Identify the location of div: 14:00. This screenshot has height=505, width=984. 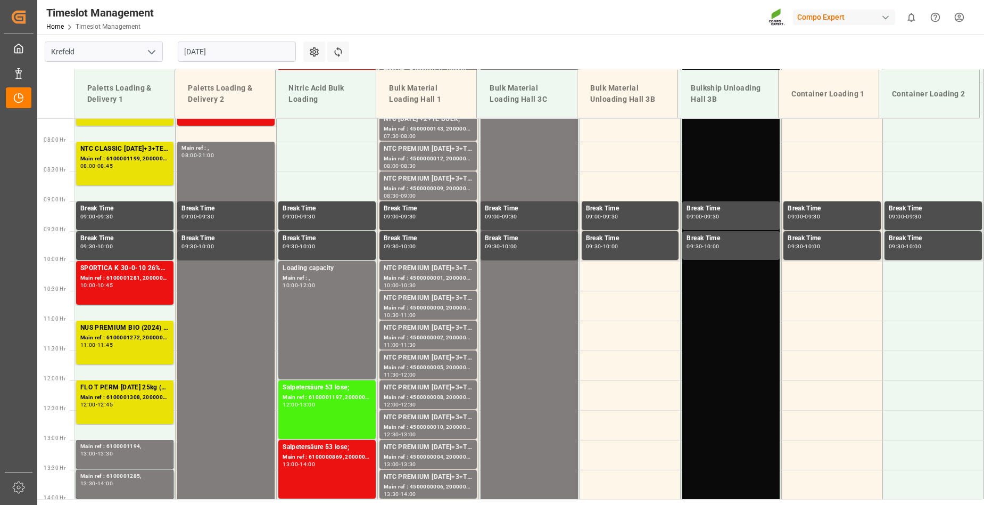
(408, 493).